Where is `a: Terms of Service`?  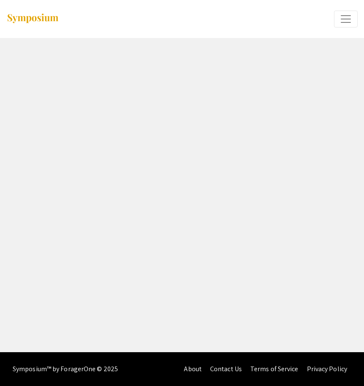
a: Terms of Service is located at coordinates (275, 369).